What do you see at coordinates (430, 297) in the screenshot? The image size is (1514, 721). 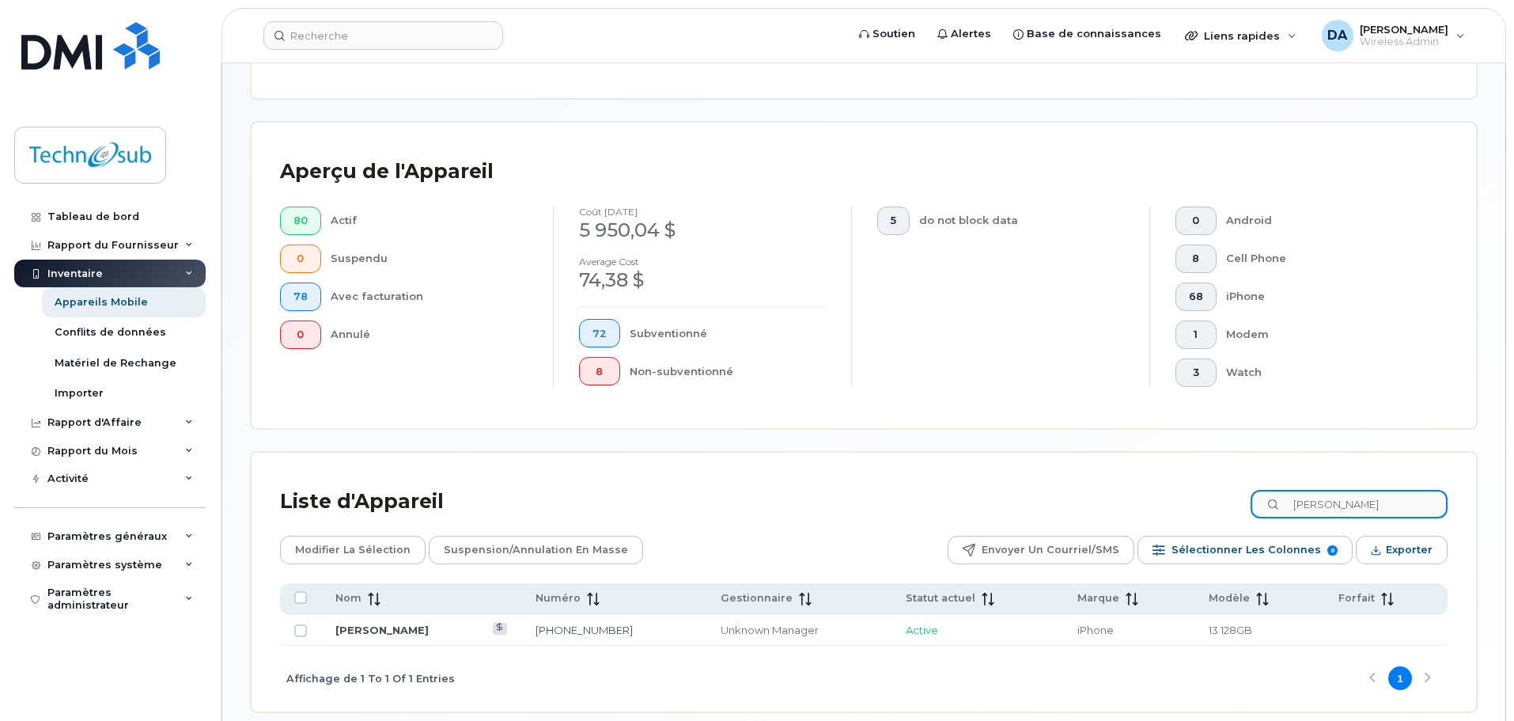 I see `div: Avec facturation` at bounding box center [430, 297].